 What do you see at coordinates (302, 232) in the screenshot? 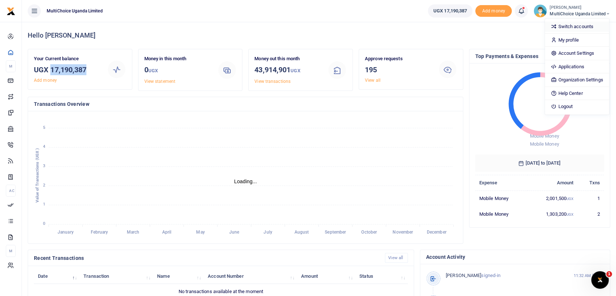
I see `tspan: August` at bounding box center [302, 232].